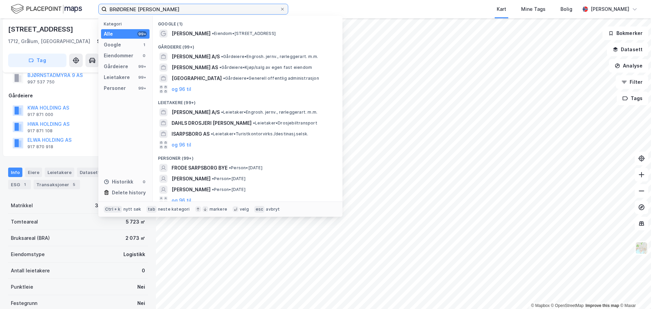 The width and height of the screenshot is (651, 309). I want to click on div: Sarpsborg, 2048/127, so click(122, 41).